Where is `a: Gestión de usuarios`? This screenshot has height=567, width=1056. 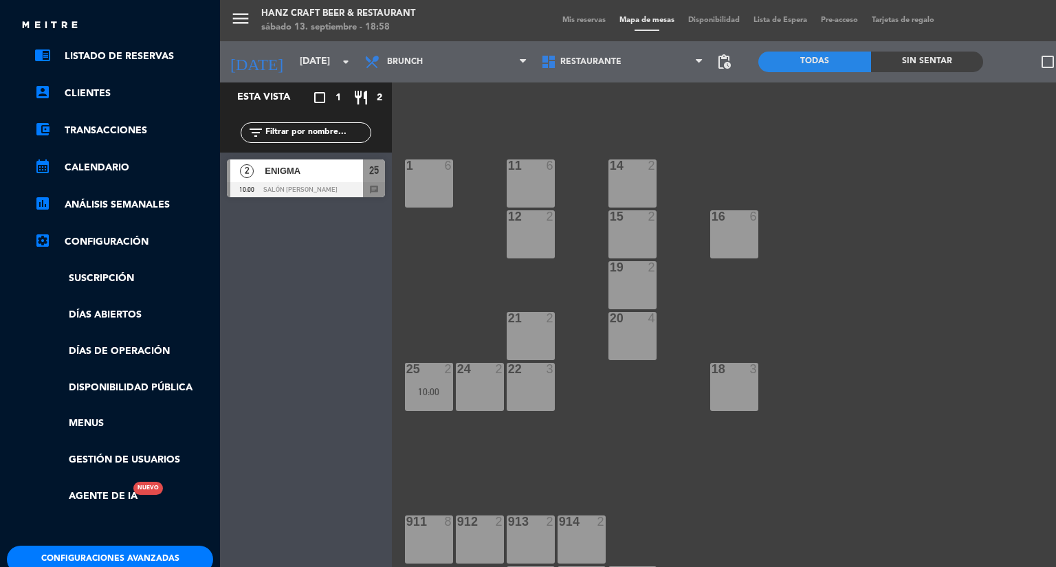 a: Gestión de usuarios is located at coordinates (124, 460).